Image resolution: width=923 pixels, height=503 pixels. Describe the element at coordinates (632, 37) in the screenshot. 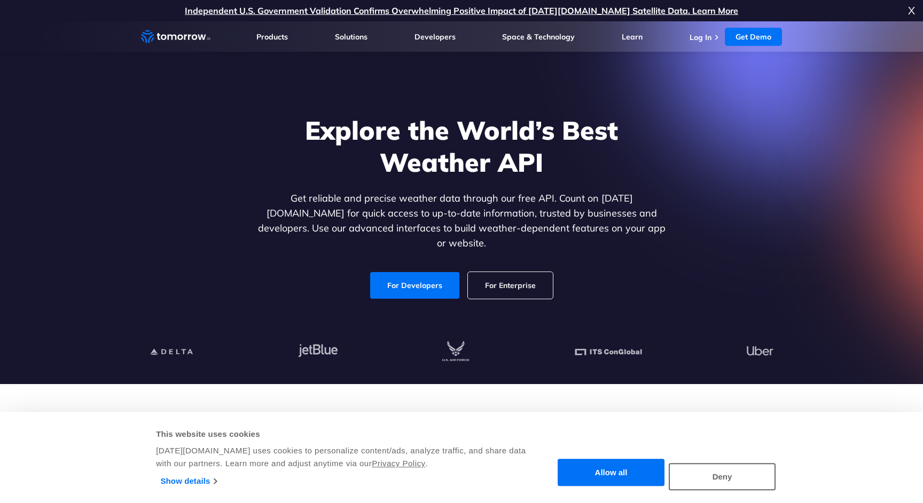

I see `a: Learn` at that location.